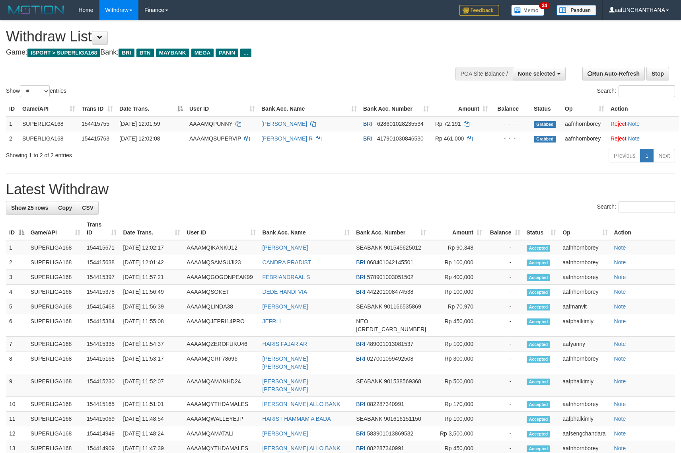 This screenshot has width=681, height=453. What do you see at coordinates (226, 53) in the screenshot?
I see `h4: Game: Bank:` at bounding box center [226, 53].